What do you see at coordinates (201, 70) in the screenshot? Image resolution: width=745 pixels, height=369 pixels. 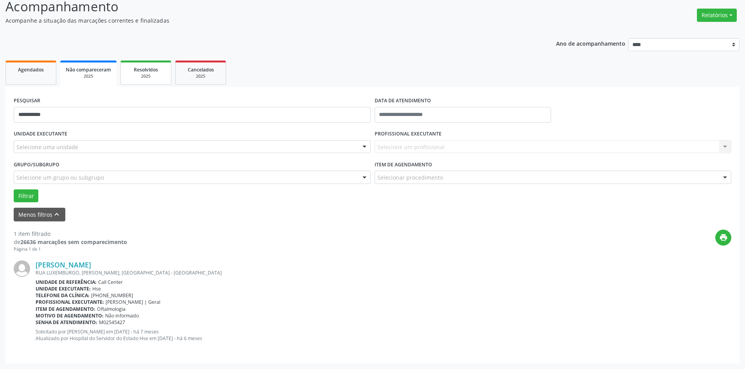 I see `span: Cancelados` at bounding box center [201, 70].